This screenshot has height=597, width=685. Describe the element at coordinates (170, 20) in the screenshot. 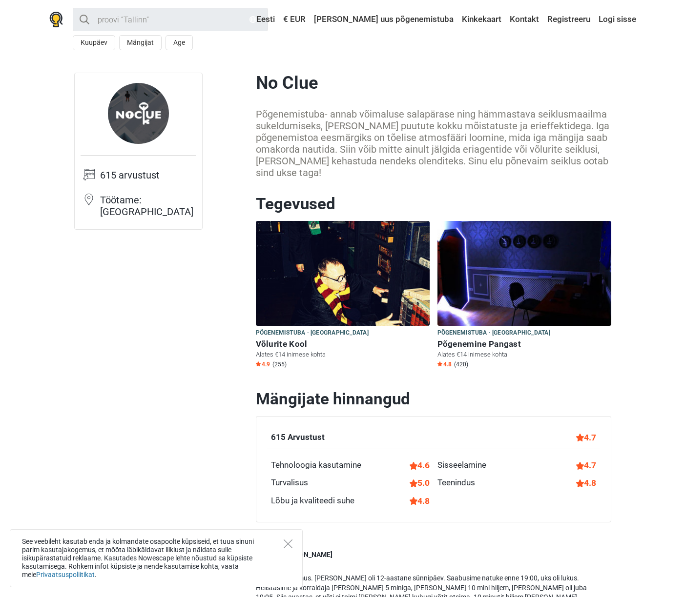

I see `input: proovi “Tallinn”` at that location.